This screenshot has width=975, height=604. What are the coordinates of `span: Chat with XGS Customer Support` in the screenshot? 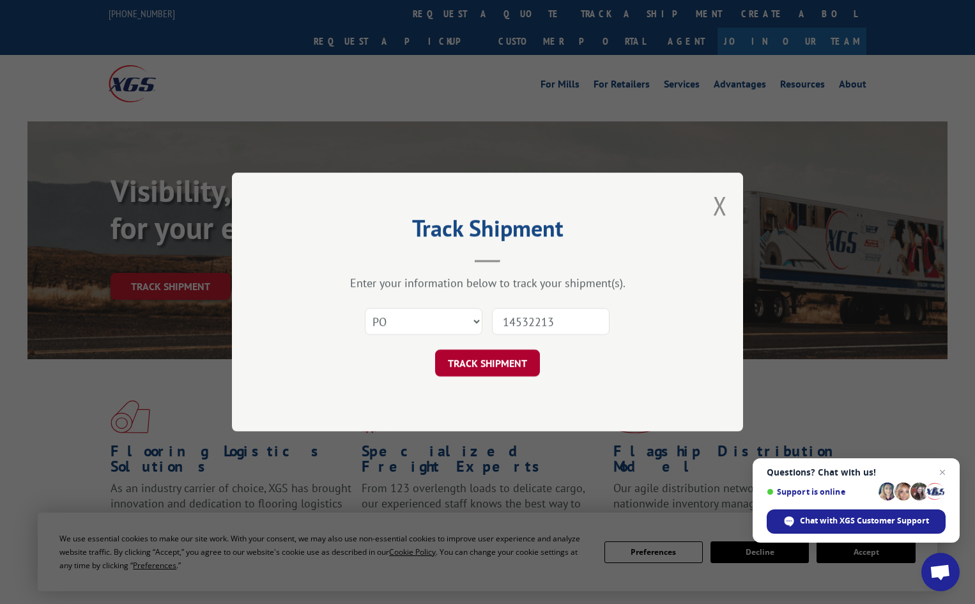 It's located at (864, 521).